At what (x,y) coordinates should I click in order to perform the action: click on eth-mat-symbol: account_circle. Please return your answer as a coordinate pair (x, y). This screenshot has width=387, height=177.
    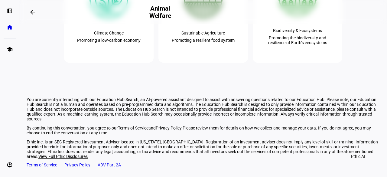
    Looking at the image, I should click on (10, 165).